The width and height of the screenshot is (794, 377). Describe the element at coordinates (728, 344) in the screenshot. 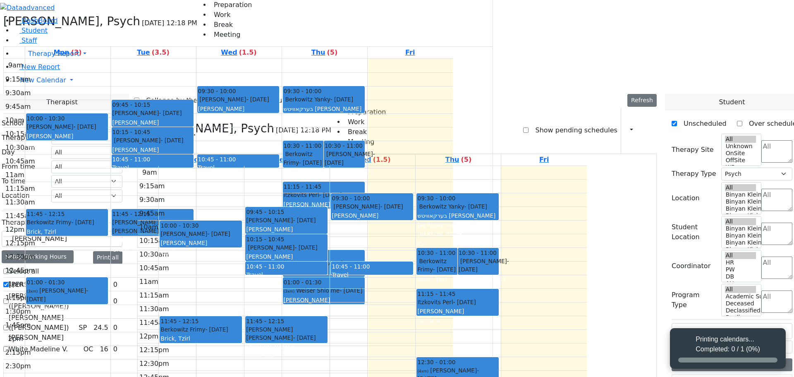

I see `div: Printing calendars... Completed: 0 / 1 (0%)` at that location.